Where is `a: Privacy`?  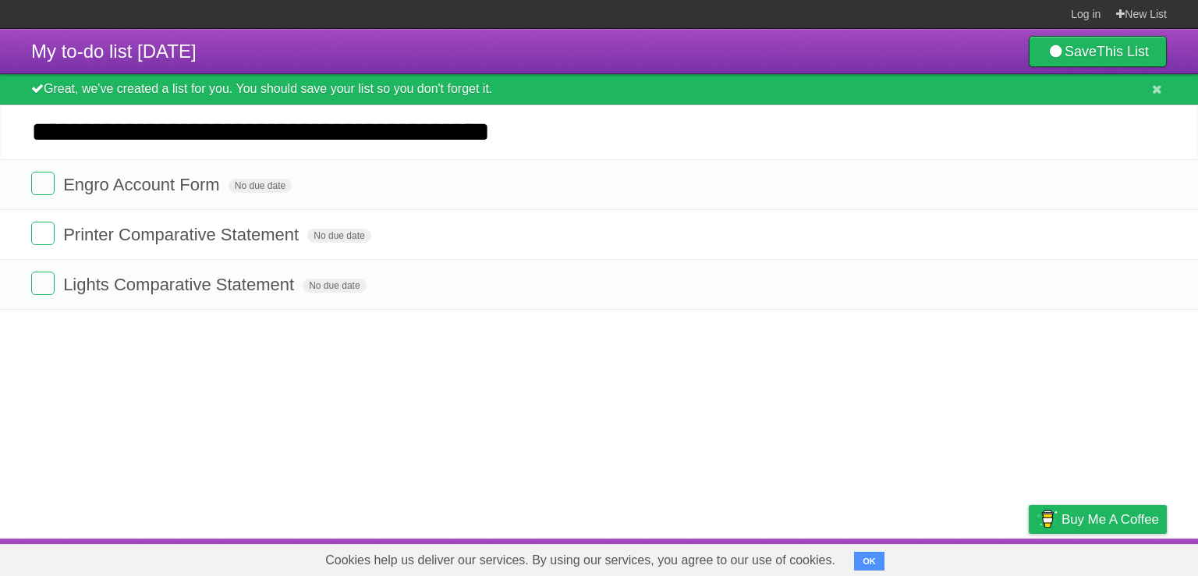
a: Privacy is located at coordinates (1029, 557).